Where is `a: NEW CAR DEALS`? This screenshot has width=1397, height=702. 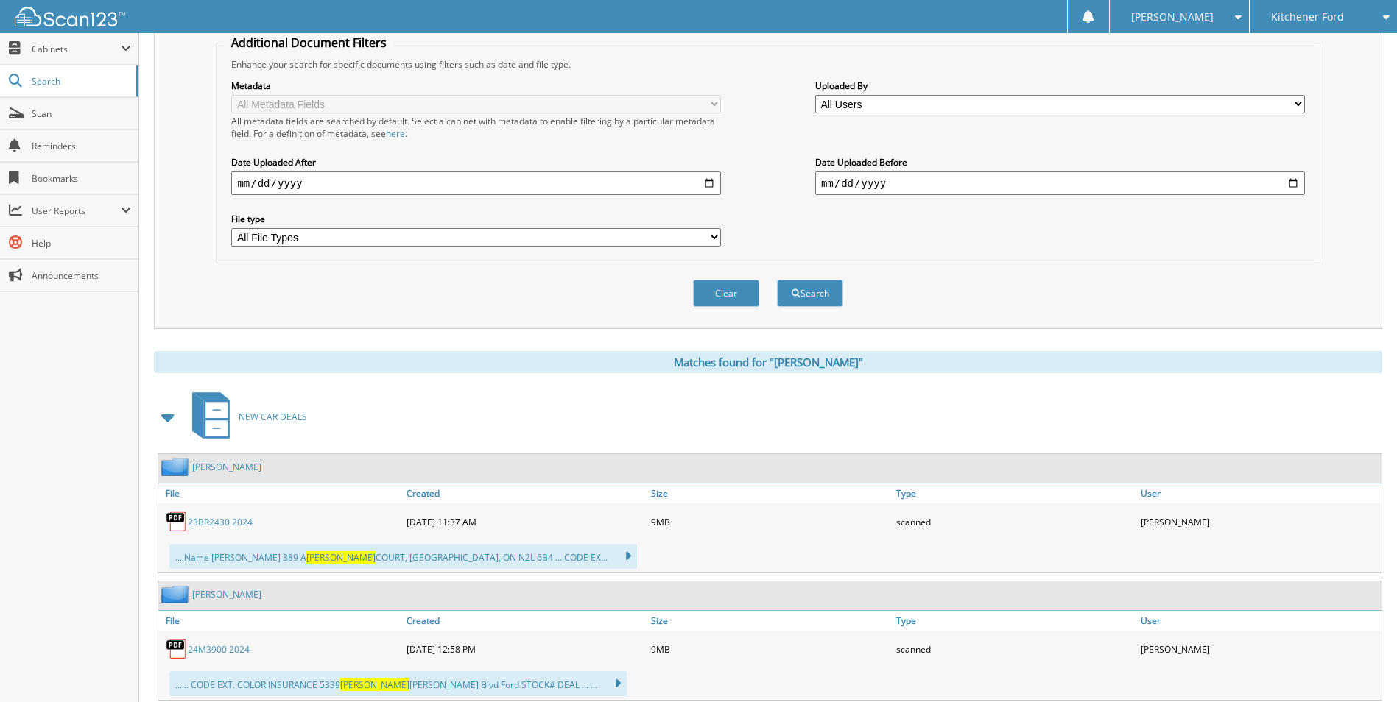
a: NEW CAR DEALS is located at coordinates (245, 417).